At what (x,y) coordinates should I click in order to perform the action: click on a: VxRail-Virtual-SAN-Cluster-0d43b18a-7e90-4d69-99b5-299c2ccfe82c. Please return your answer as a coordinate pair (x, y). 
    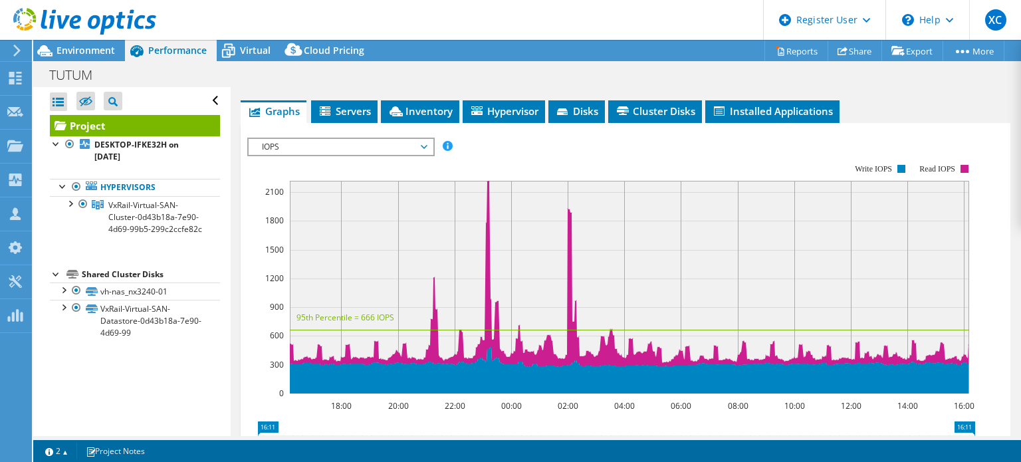
    Looking at the image, I should click on (135, 217).